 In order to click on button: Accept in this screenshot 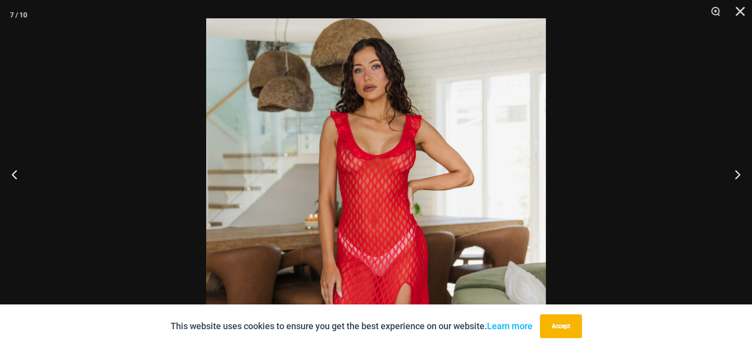, I will do `click(561, 326)`.